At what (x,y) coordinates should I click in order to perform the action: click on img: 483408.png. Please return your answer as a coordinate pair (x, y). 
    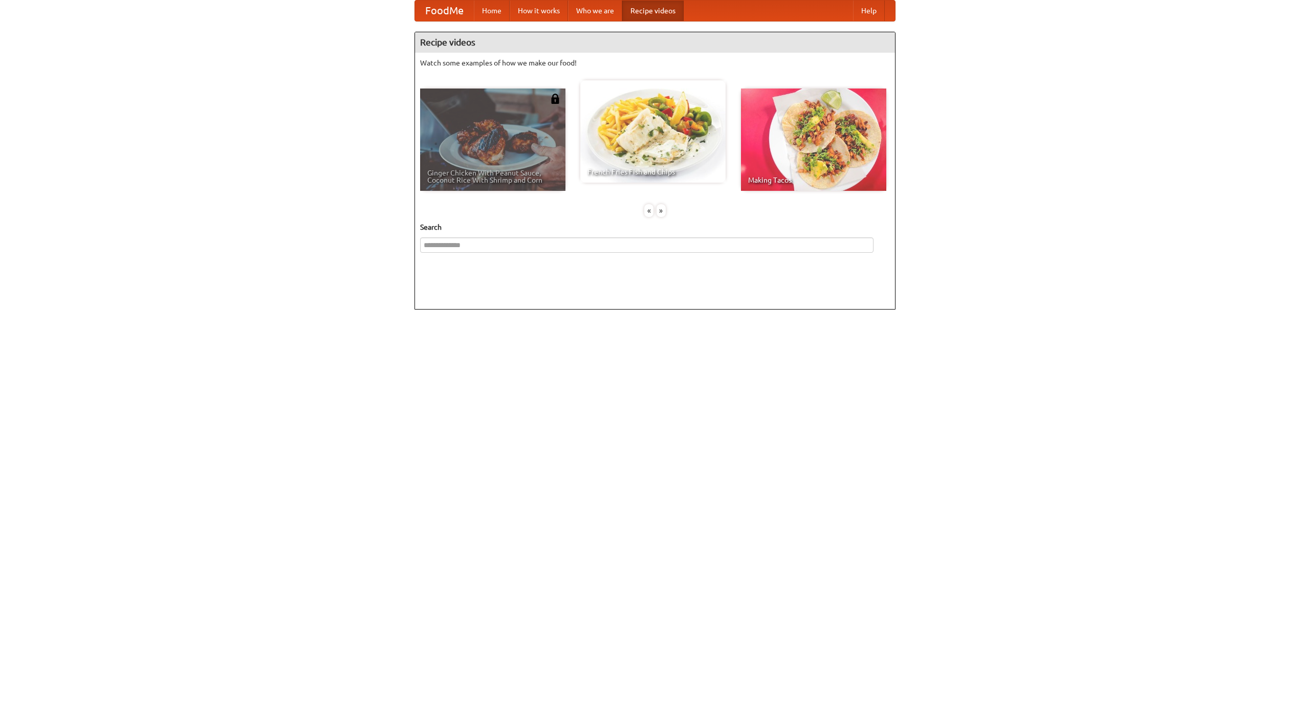
    Looking at the image, I should click on (555, 99).